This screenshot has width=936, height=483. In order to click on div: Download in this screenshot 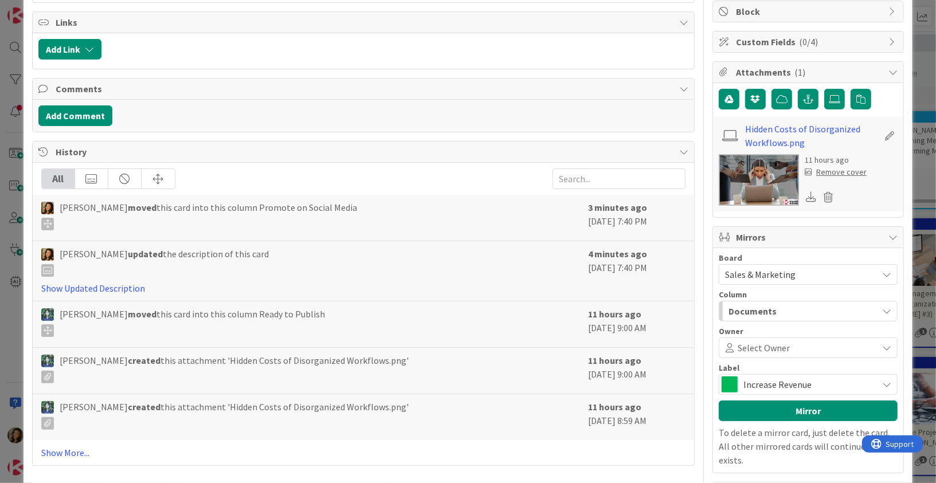, I will do `click(811, 197)`.